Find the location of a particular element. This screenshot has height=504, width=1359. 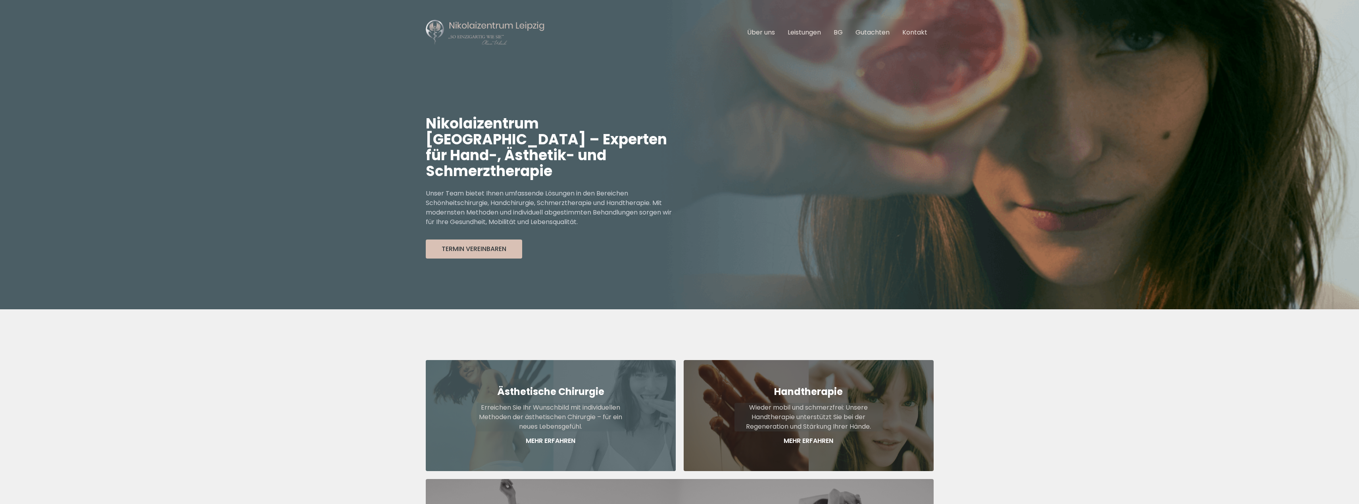

a: Ästhetische ChirurgieErreichen Sie Ihr Wunschbild mit individuellen Methoden der ästhetischen Chi... is located at coordinates (551, 416).